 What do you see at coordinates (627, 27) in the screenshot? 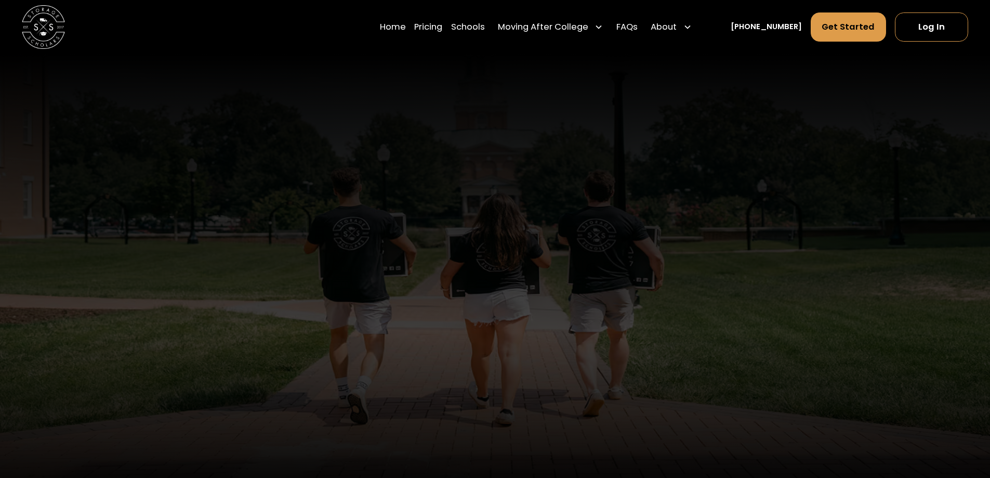
I see `a: FAQs` at bounding box center [627, 27].